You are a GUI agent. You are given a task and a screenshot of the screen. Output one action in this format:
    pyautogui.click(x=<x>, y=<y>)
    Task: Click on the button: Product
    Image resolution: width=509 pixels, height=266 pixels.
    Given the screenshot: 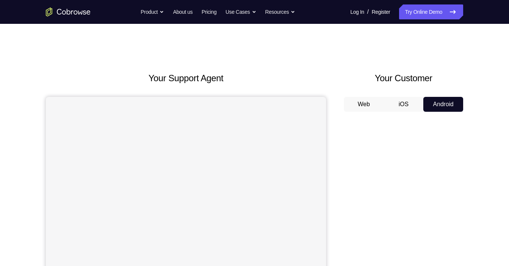 What is the action you would take?
    pyautogui.click(x=152, y=12)
    